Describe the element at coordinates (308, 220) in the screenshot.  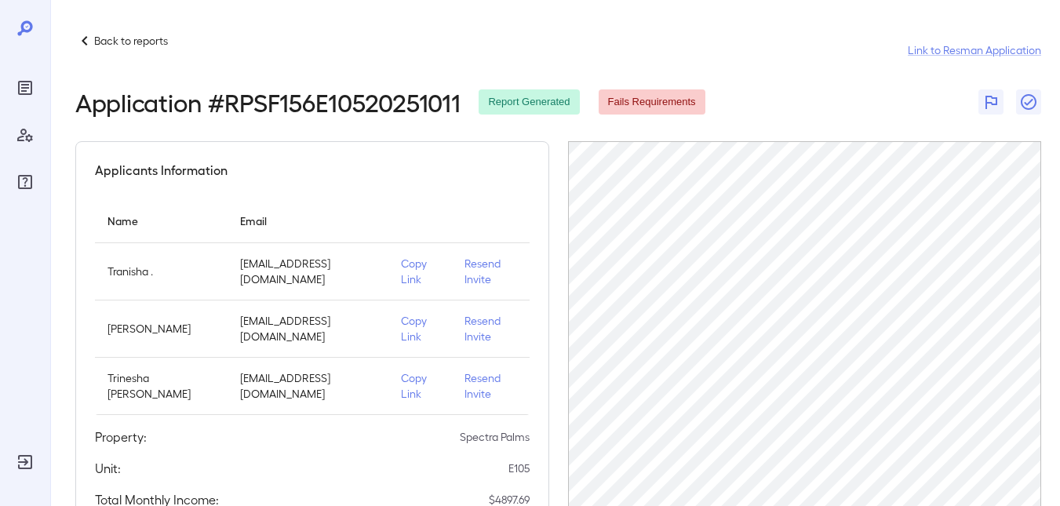
I see `th: Email` at that location.